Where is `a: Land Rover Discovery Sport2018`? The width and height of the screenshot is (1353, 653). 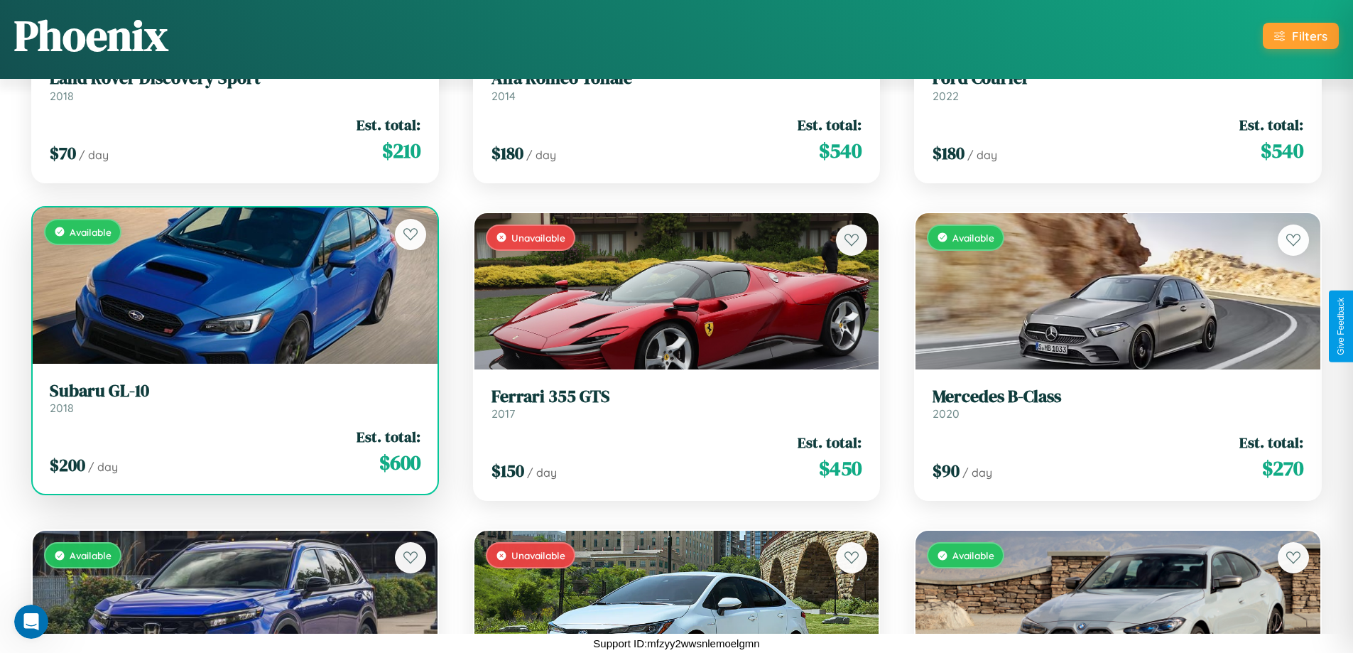 a: Land Rover Discovery Sport2018 is located at coordinates (235, 85).